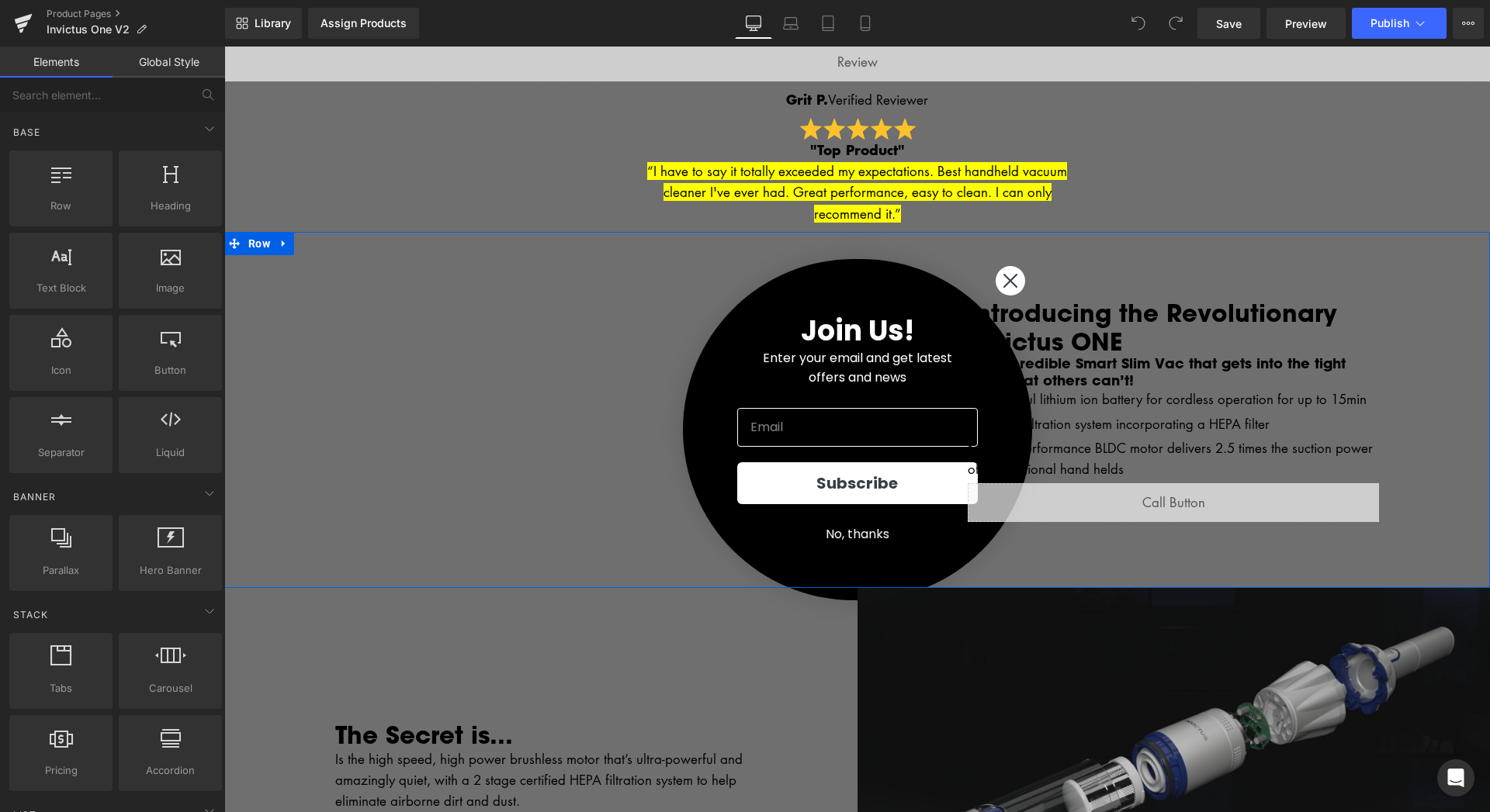 This screenshot has height=812, width=1490. I want to click on span: Button, so click(170, 370).